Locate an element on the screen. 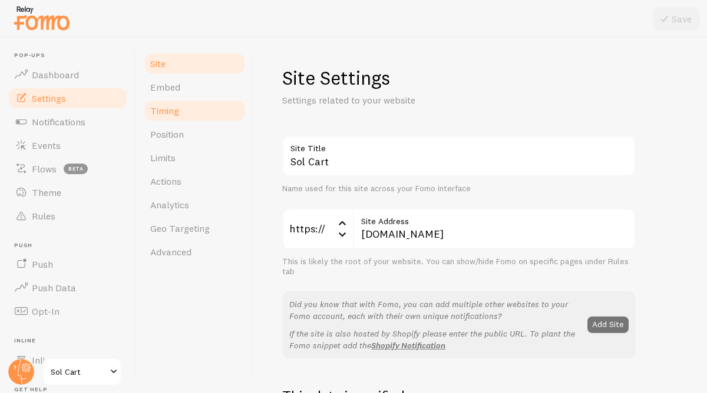 The width and height of the screenshot is (707, 393). p: Settings related to your website is located at coordinates (423, 100).